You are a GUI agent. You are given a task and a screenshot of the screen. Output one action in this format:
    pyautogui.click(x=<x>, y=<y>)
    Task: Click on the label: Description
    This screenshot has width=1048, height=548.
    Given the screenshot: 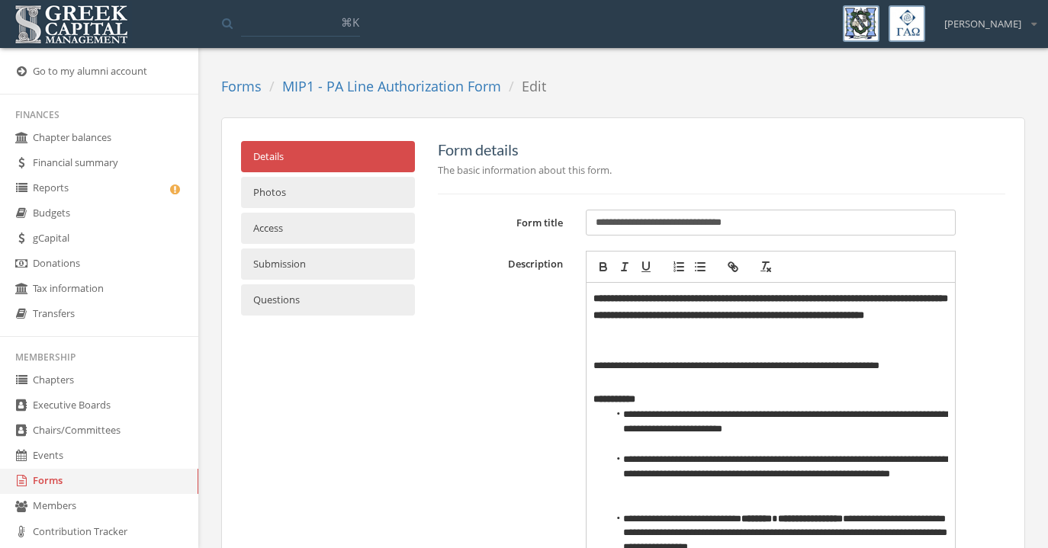 What is the action you would take?
    pyautogui.click(x=500, y=262)
    